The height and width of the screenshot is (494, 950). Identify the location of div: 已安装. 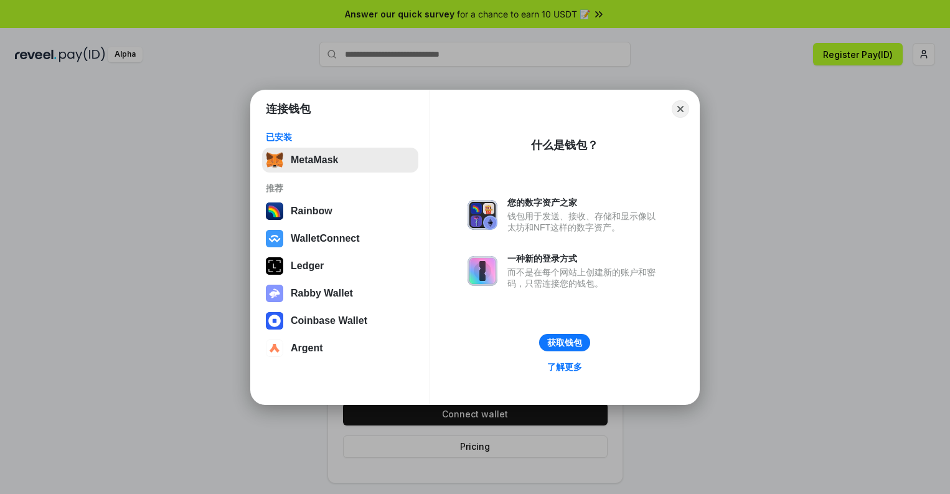
(340, 137).